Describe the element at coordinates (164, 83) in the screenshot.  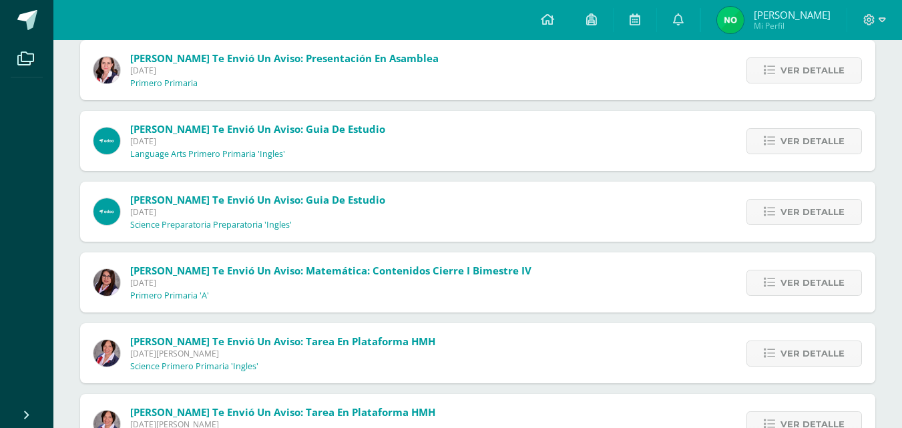
I see `p: Primero Primaria` at that location.